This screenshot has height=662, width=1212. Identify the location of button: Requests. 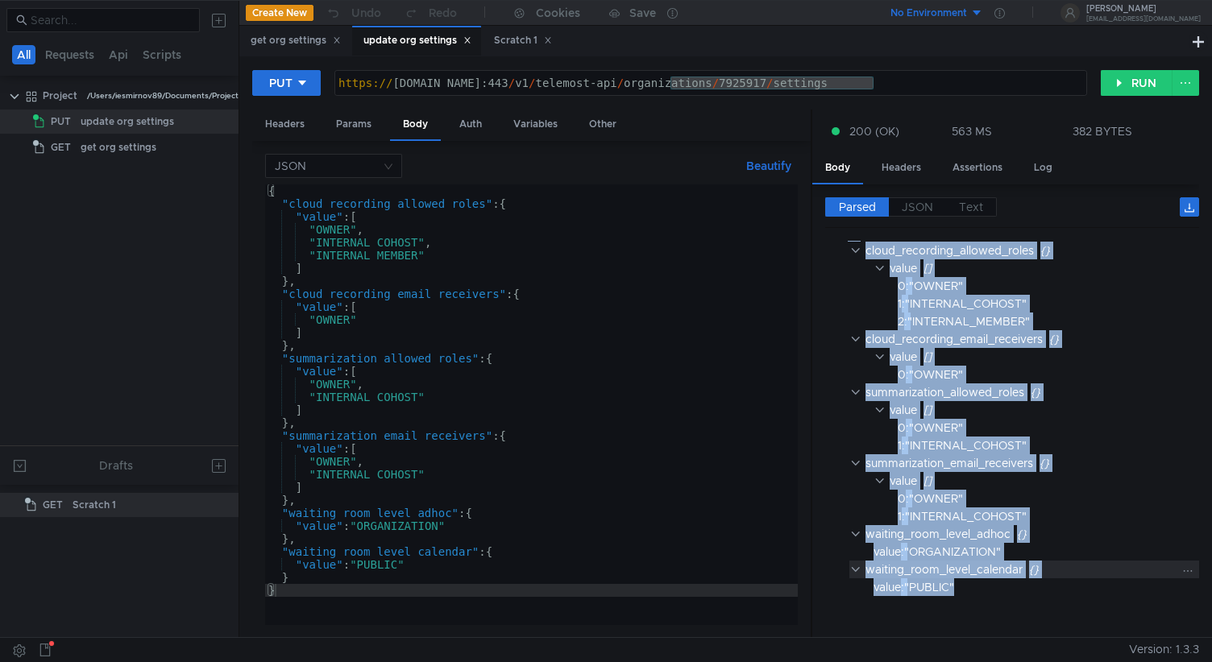
(69, 55).